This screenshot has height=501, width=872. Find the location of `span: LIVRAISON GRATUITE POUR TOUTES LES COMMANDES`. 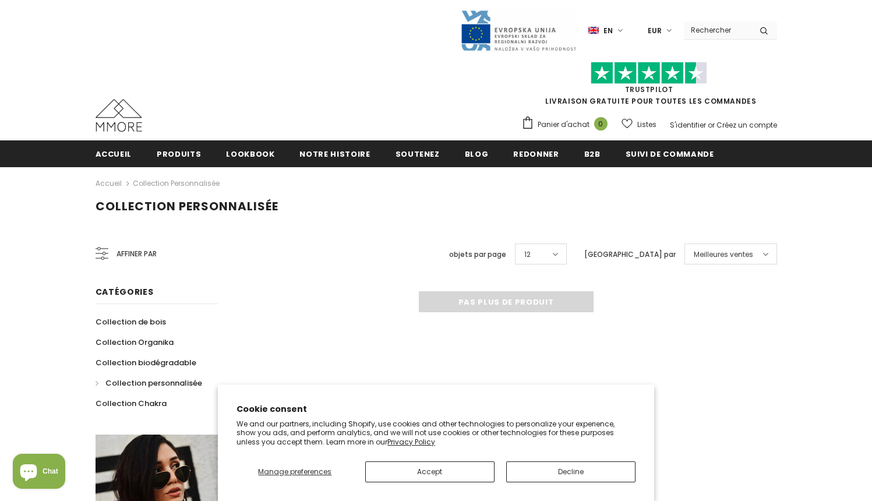

span: LIVRAISON GRATUITE POUR TOUTES LES COMMANDES is located at coordinates (649, 86).